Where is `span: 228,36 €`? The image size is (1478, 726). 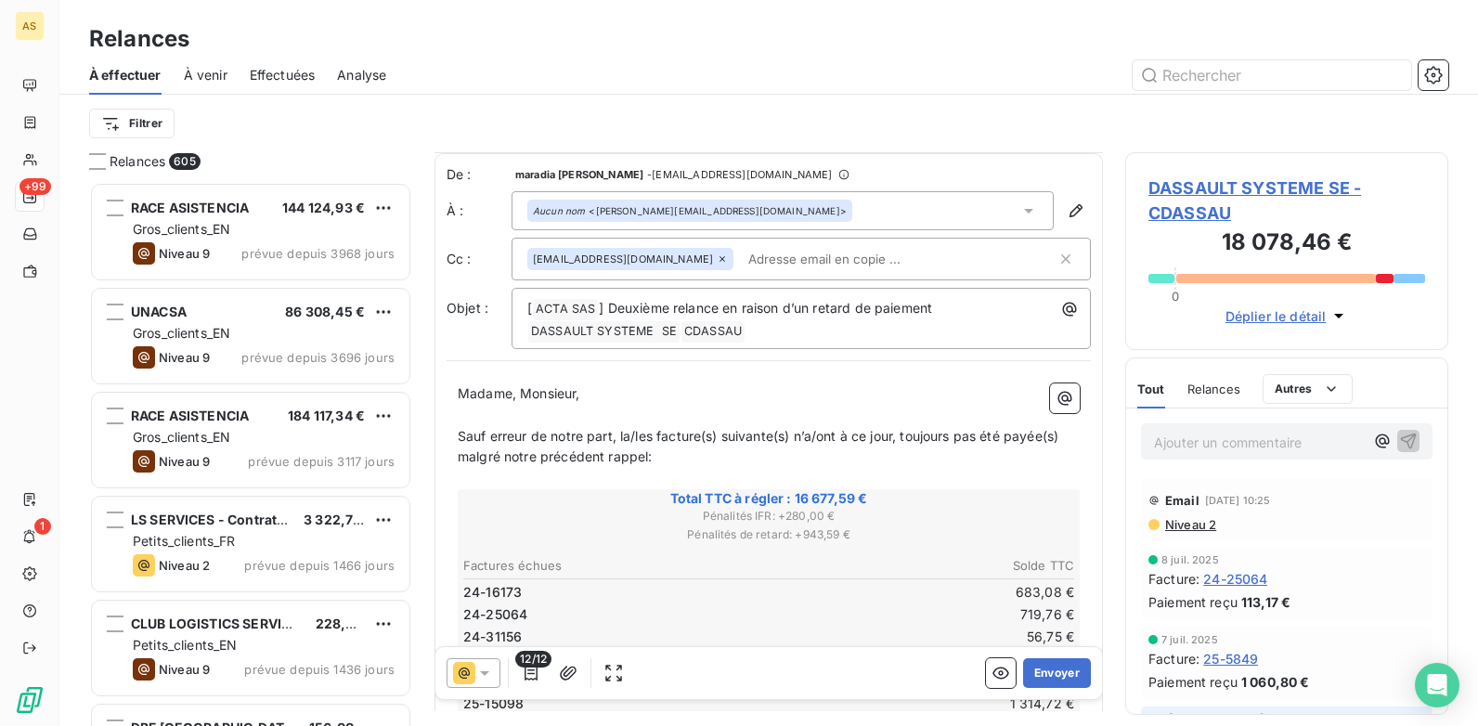 span: 228,36 € is located at coordinates (345, 623).